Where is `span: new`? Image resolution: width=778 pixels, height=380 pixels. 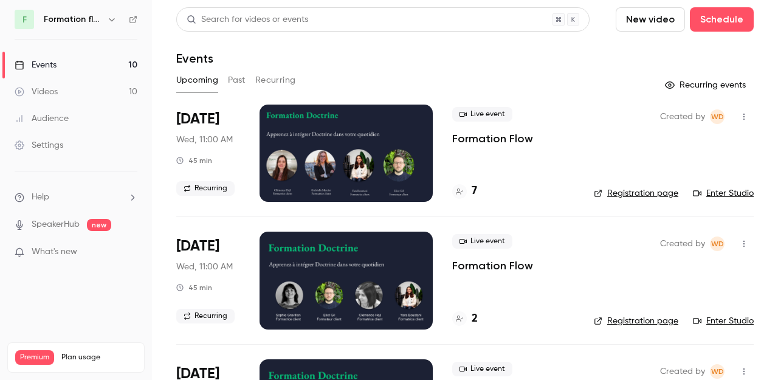 span: new is located at coordinates (99, 225).